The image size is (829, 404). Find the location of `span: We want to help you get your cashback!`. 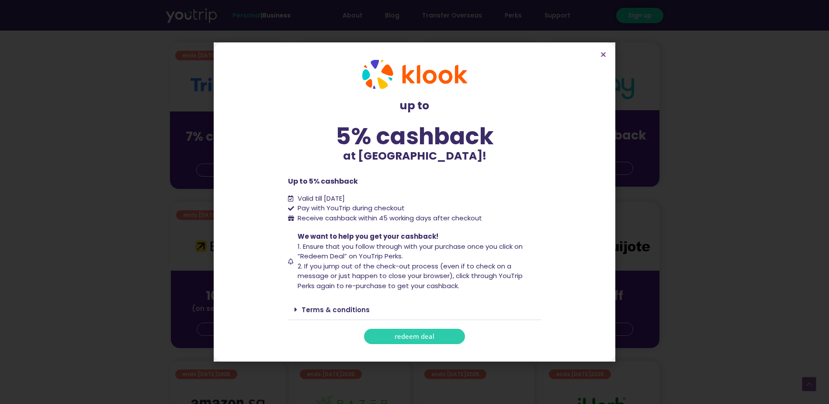

span: We want to help you get your cashback! is located at coordinates (368, 236).